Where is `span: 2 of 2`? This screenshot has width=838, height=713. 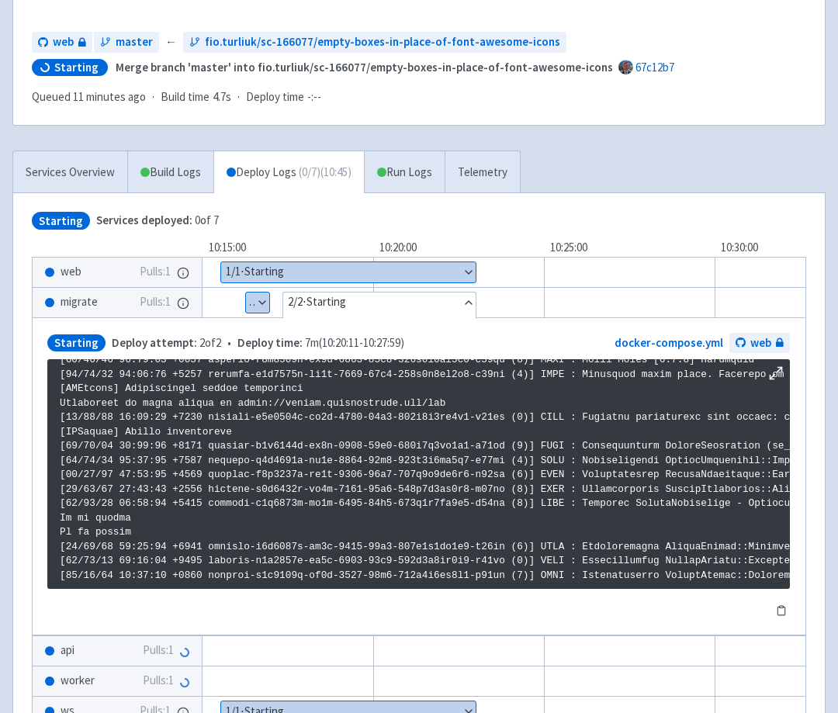 span: 2 of 2 is located at coordinates (166, 343).